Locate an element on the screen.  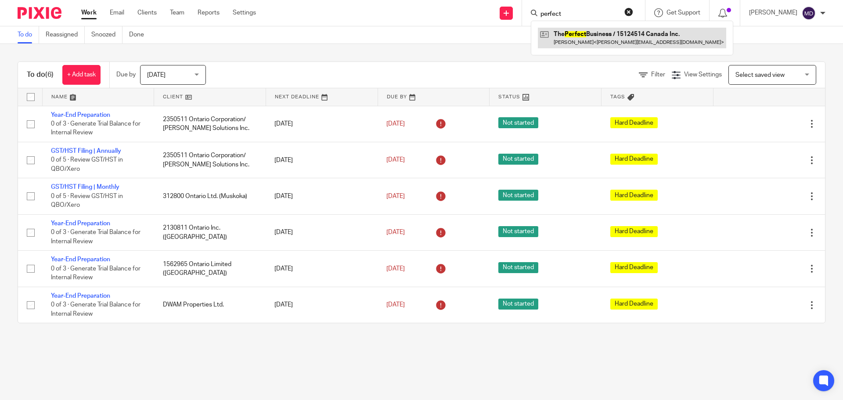
a: Work is located at coordinates (89, 13).